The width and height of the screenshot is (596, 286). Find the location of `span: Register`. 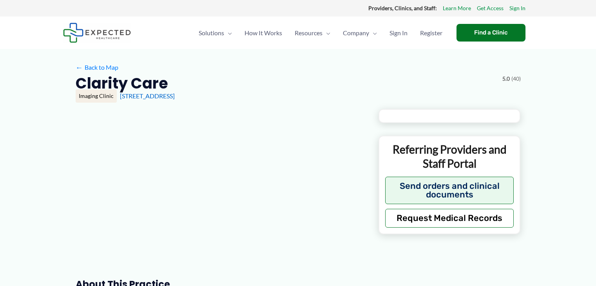

span: Register is located at coordinates (431, 33).